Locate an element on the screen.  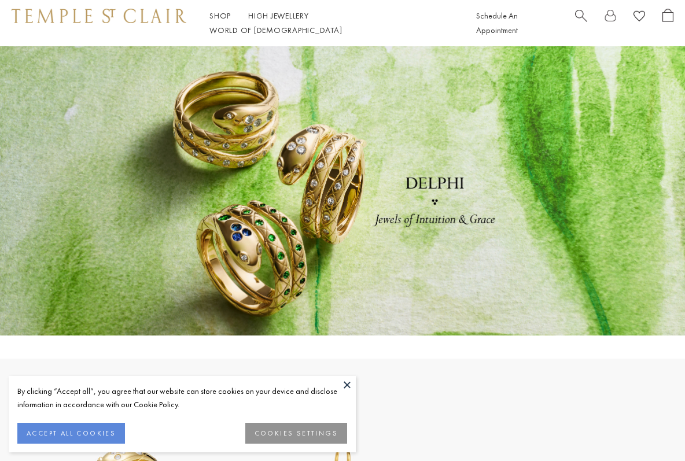
a: High JewelleryHigh Jewellery is located at coordinates (278, 16).